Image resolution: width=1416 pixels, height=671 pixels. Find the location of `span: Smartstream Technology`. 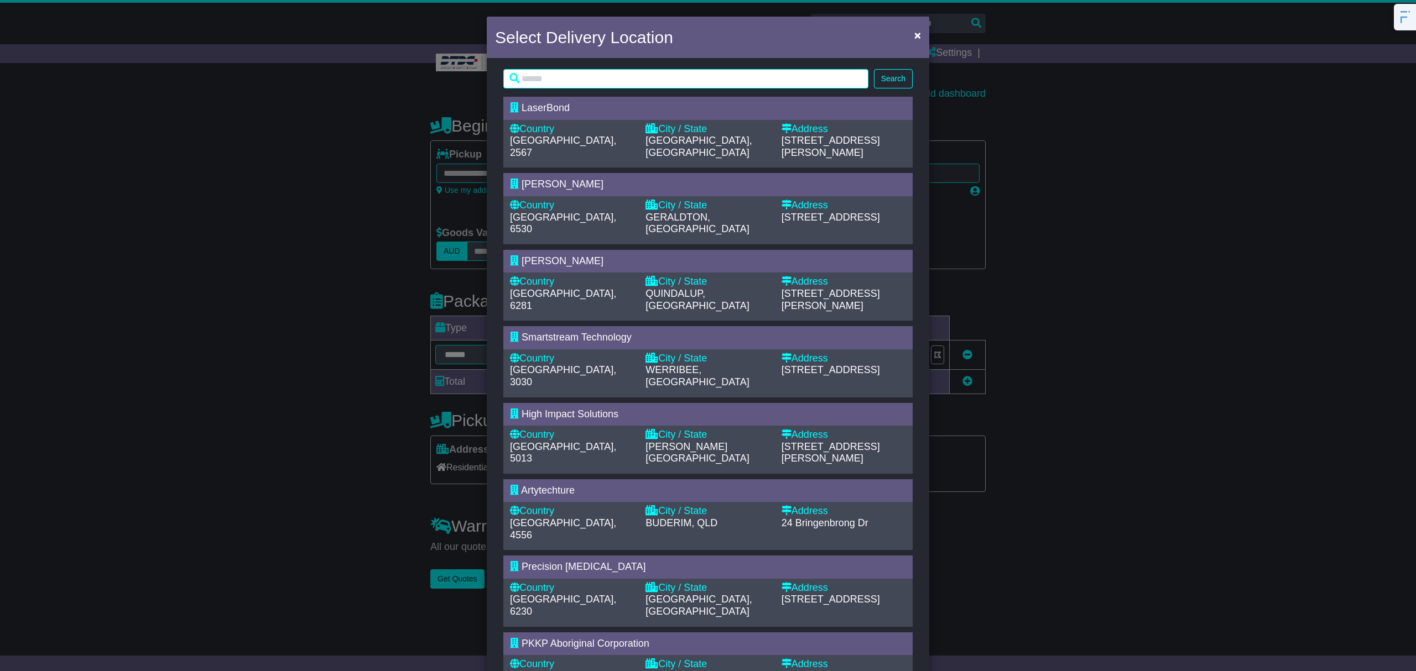

span: Smartstream Technology is located at coordinates (576, 337).